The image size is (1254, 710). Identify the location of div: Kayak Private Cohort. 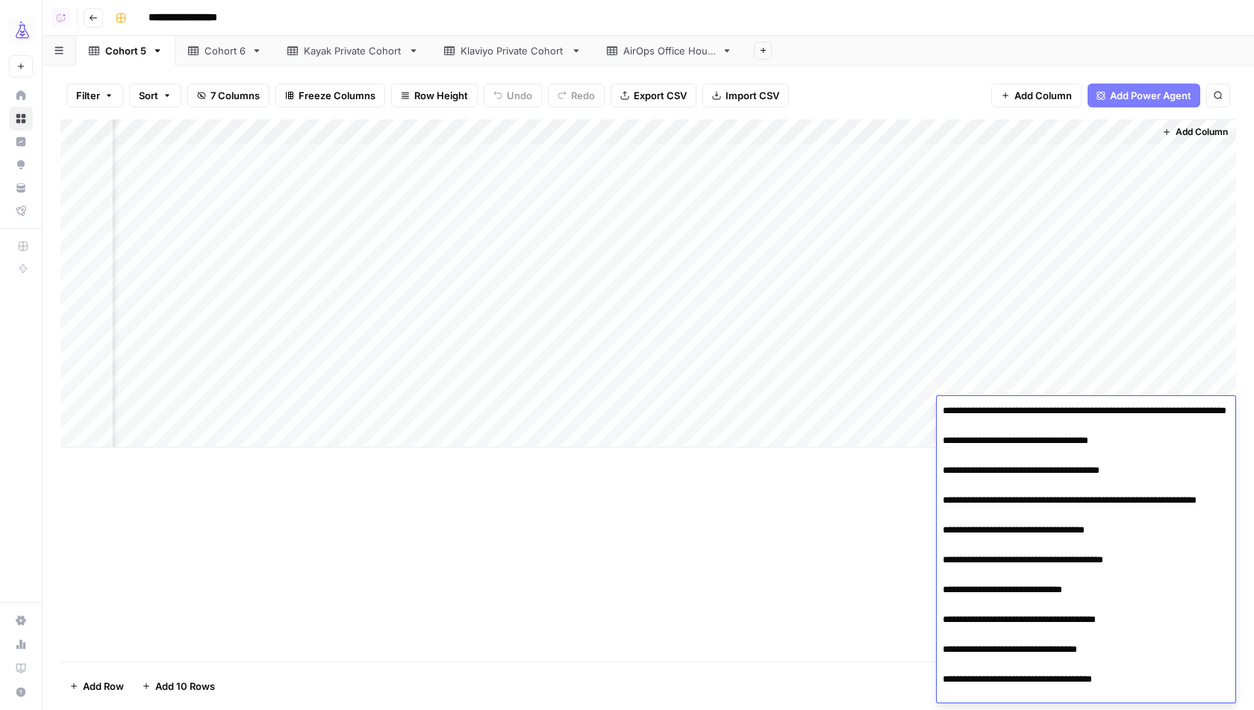
(353, 51).